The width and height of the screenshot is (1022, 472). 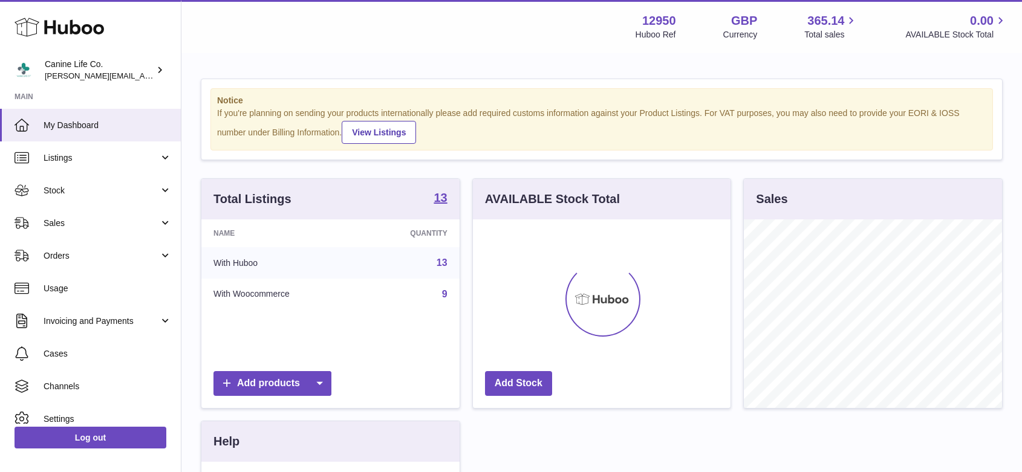 What do you see at coordinates (744, 21) in the screenshot?
I see `strong: GBP` at bounding box center [744, 21].